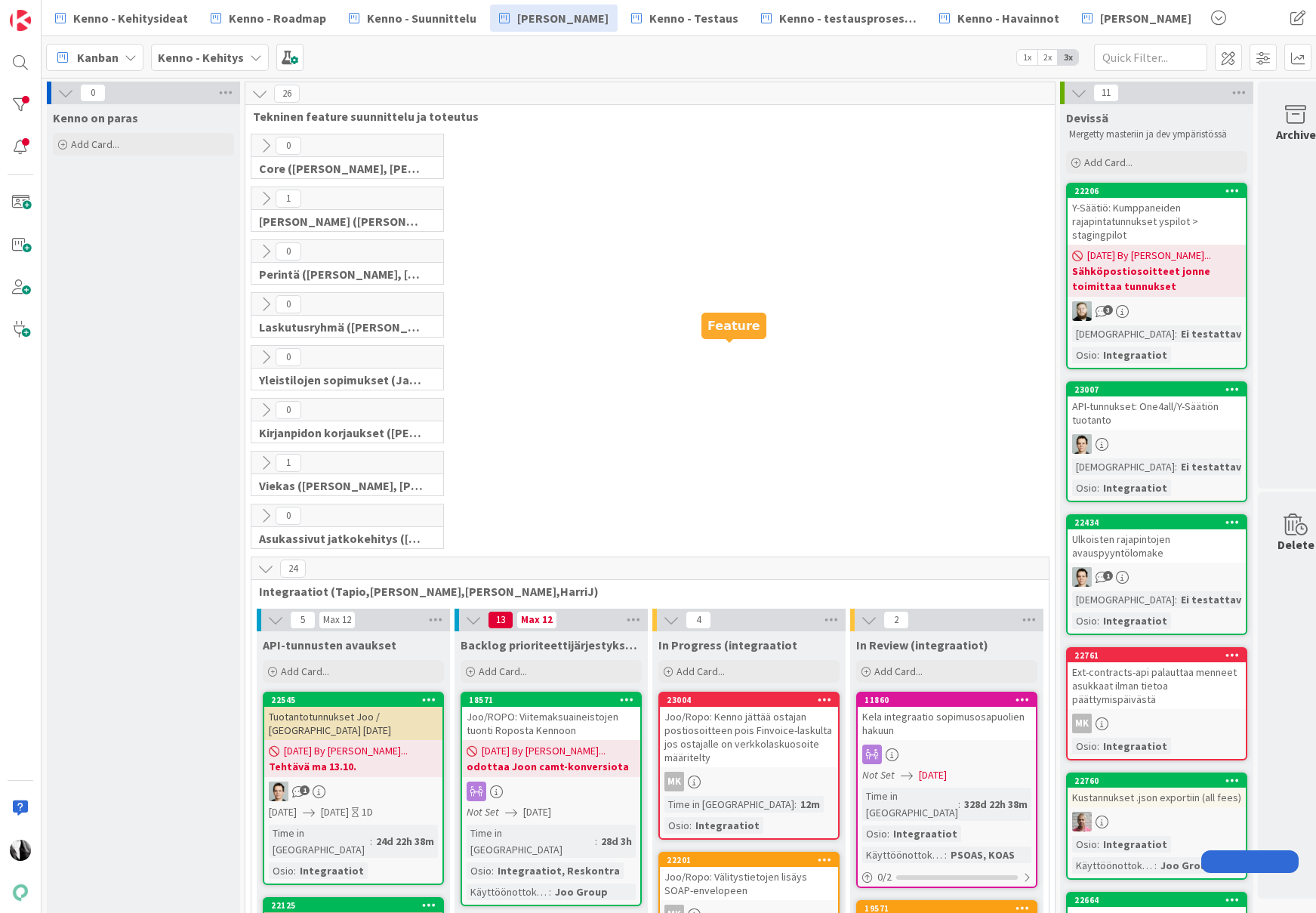 The width and height of the screenshot is (1316, 913). What do you see at coordinates (1000, 18) in the screenshot?
I see `a: Kenno - Havainnot` at bounding box center [1000, 18].